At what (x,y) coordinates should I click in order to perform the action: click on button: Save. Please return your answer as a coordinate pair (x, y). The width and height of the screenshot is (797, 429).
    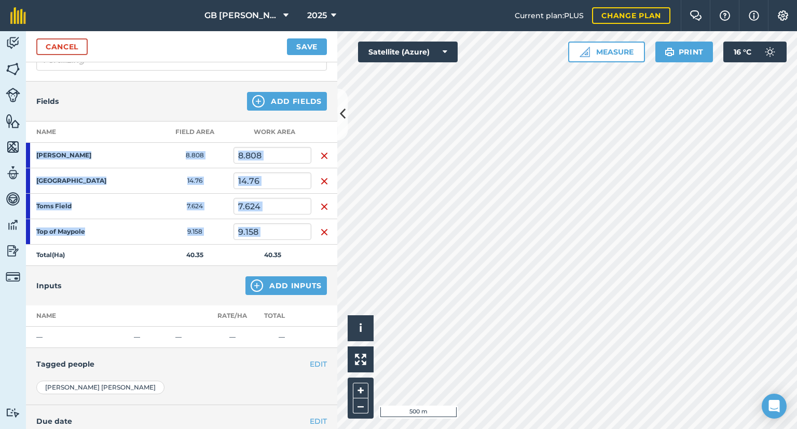
    Looking at the image, I should click on (307, 47).